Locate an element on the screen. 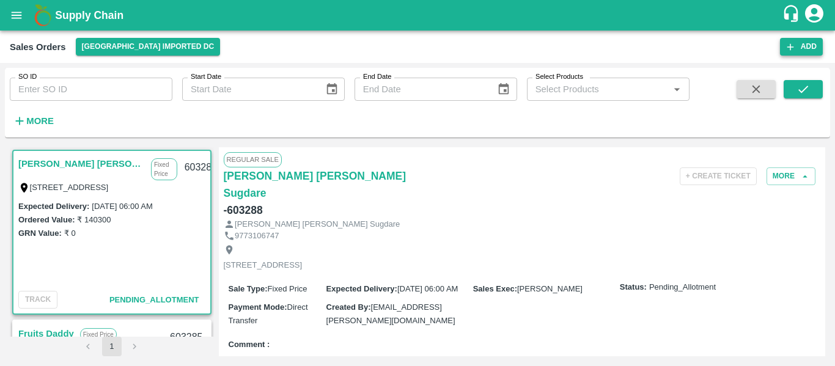 This screenshot has width=835, height=366. label: Select Products is located at coordinates (559, 77).